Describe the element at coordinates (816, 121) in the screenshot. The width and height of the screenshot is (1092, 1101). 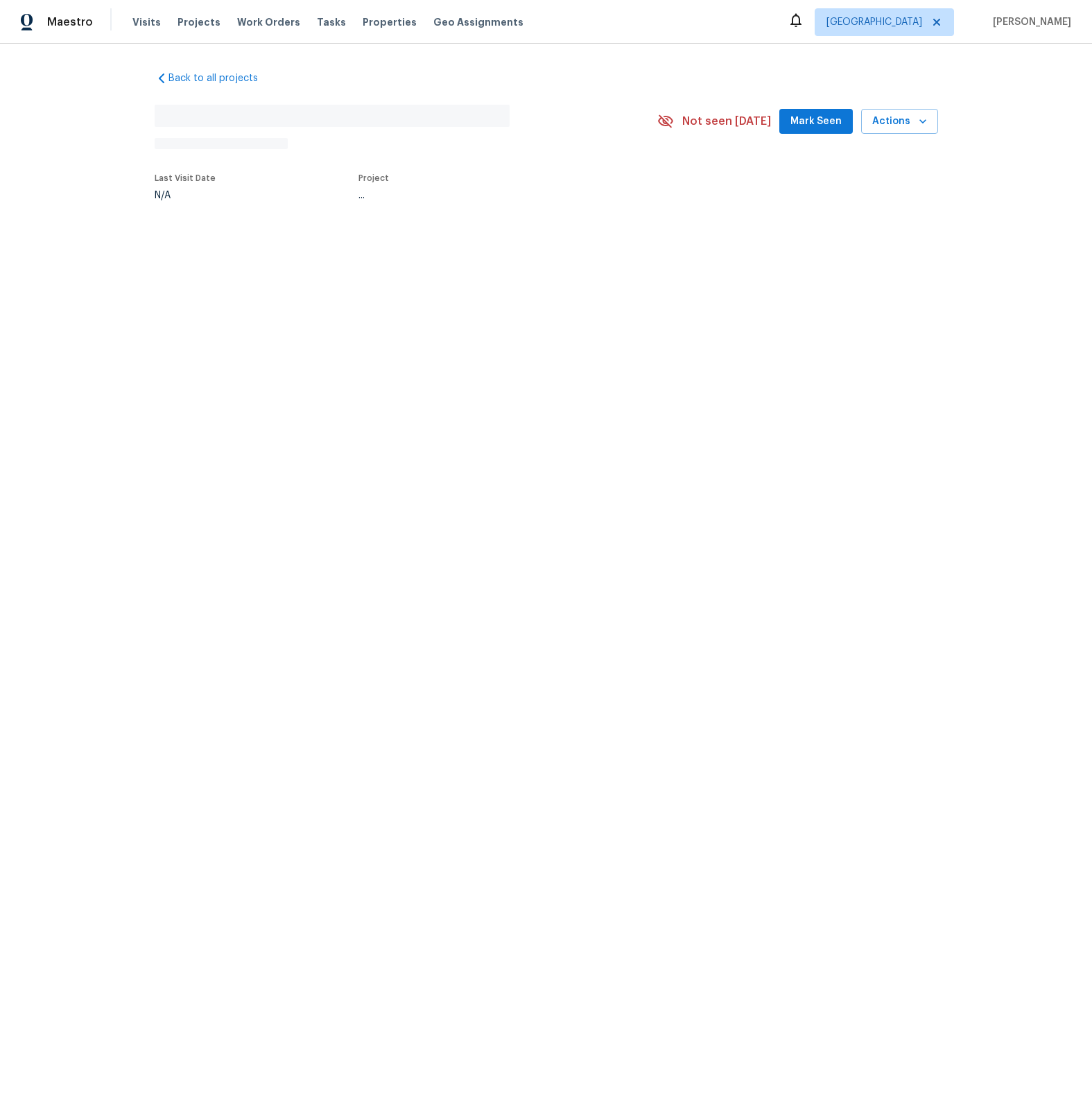
I see `span: Mark Seen` at that location.